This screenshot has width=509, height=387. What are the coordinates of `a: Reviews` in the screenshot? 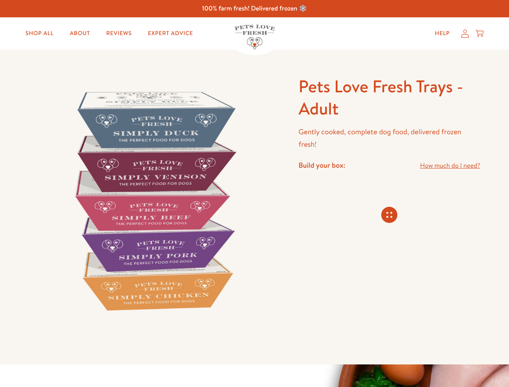 It's located at (118, 33).